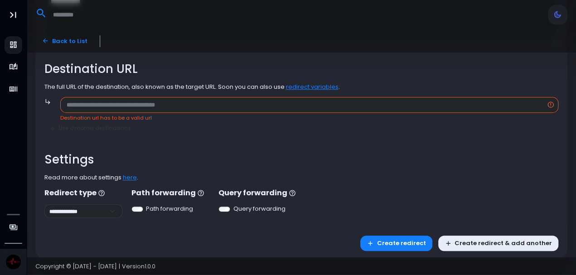  What do you see at coordinates (83, 193) in the screenshot?
I see `p: Redirect type` at bounding box center [83, 193].